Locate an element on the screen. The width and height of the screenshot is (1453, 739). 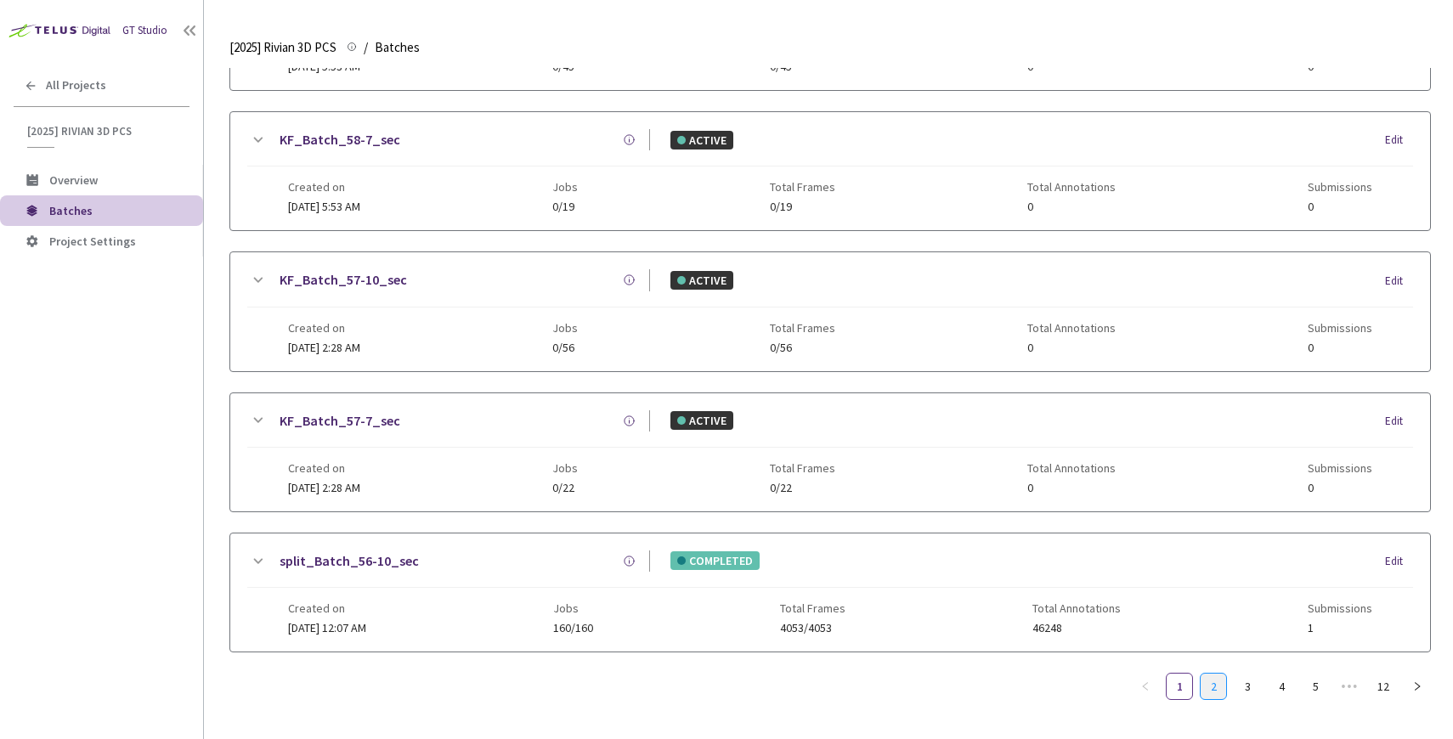
span: 46248 is located at coordinates (1077, 628).